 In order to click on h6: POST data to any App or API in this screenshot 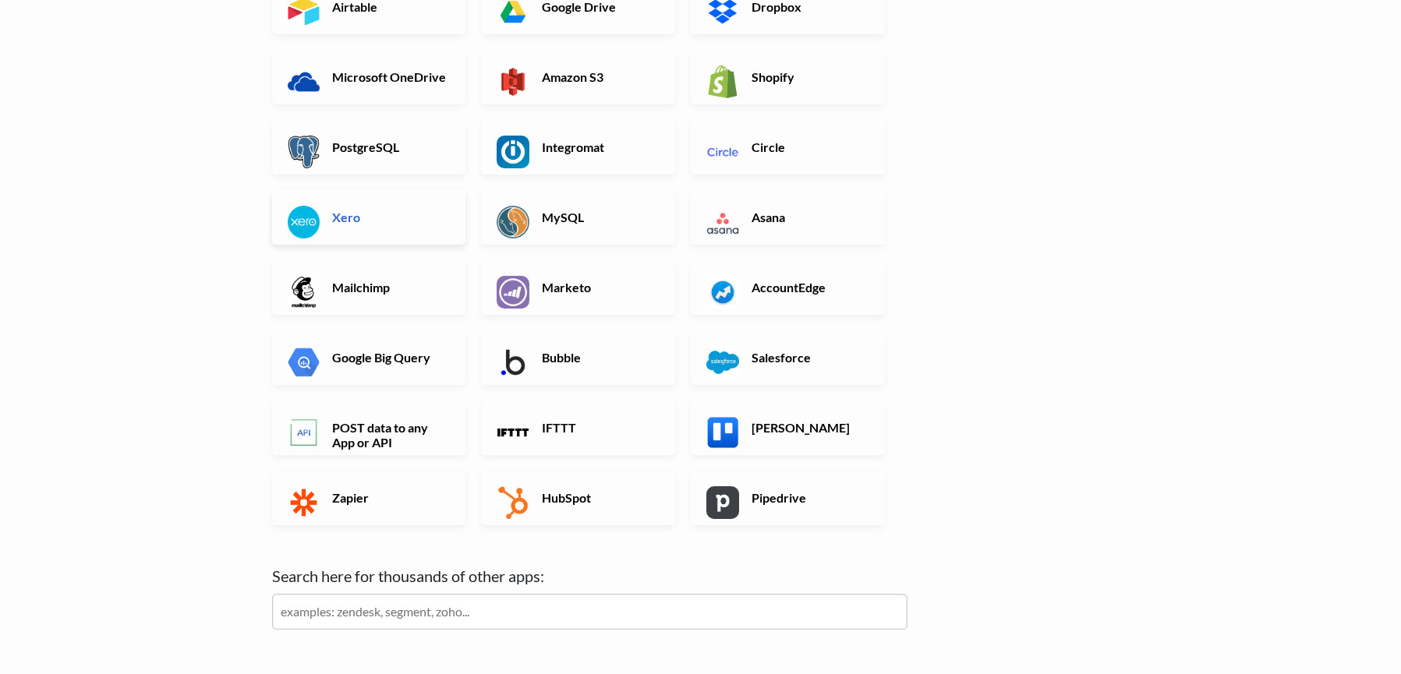, I will do `click(389, 435)`.